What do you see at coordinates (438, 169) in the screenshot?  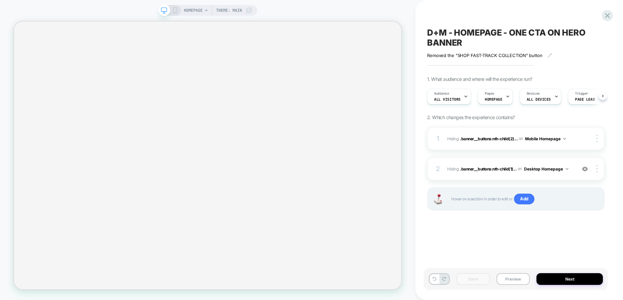 I see `div: 2` at bounding box center [438, 169].